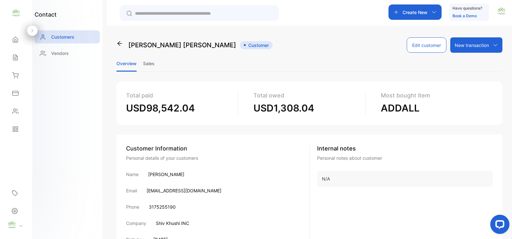  Describe the element at coordinates (179, 95) in the screenshot. I see `p: Total paid` at that location.